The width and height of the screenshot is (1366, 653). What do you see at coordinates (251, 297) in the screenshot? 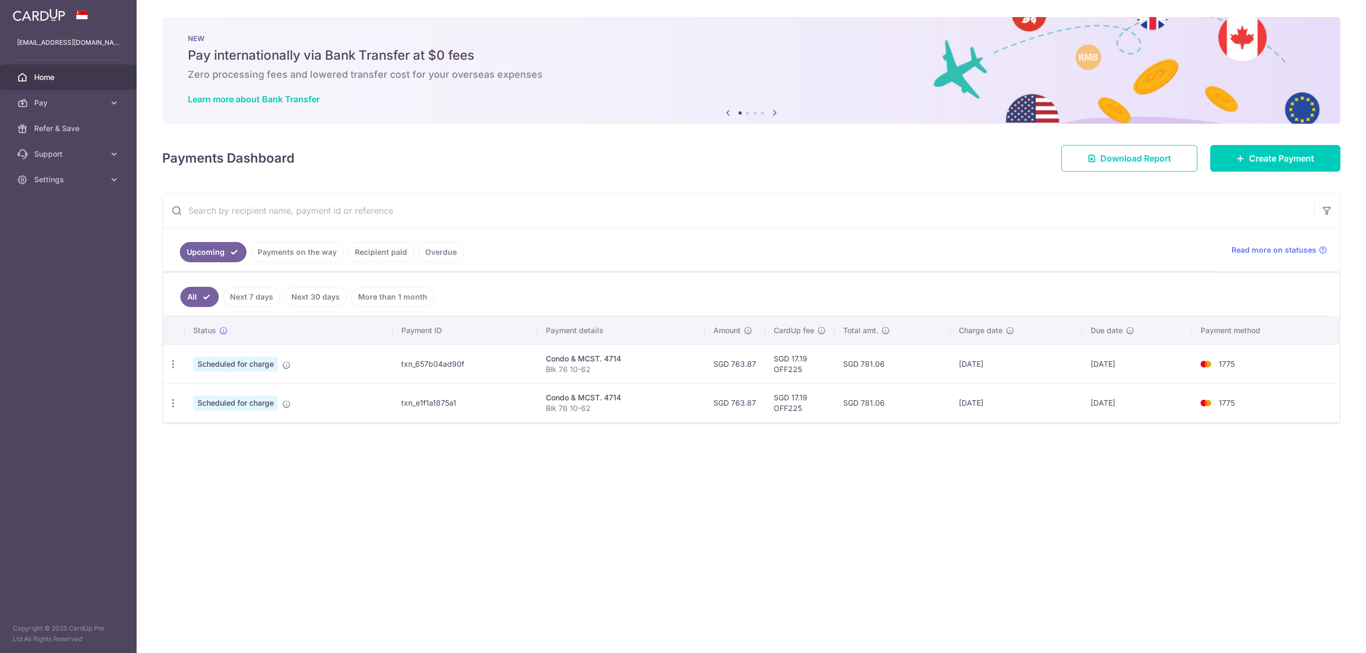
I see `a: Next 7 days` at bounding box center [251, 297].